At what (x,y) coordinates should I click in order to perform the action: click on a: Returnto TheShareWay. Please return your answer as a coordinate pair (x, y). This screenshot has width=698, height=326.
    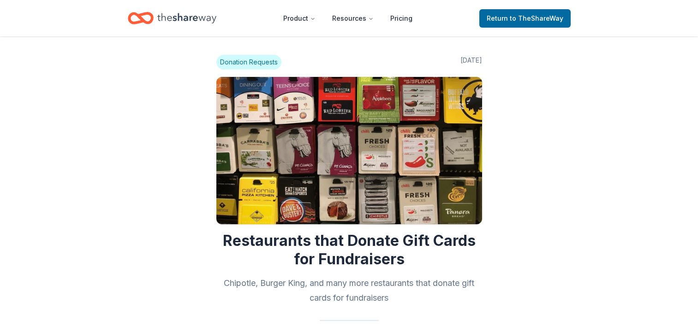
    Looking at the image, I should click on (525, 18).